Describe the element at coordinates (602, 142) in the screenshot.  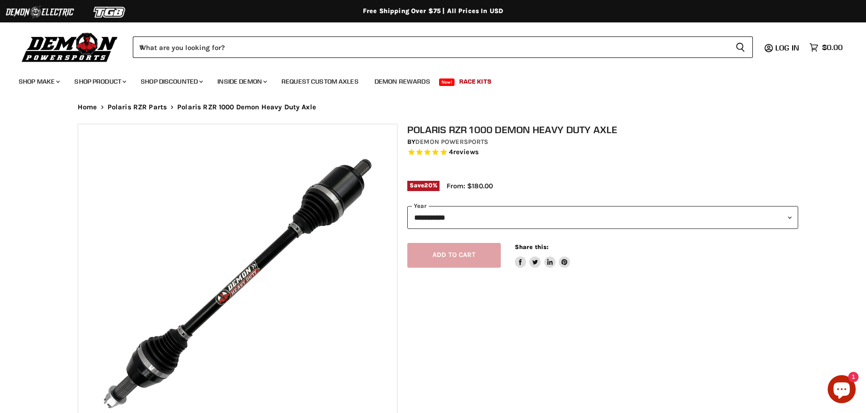
I see `div: by` at that location.